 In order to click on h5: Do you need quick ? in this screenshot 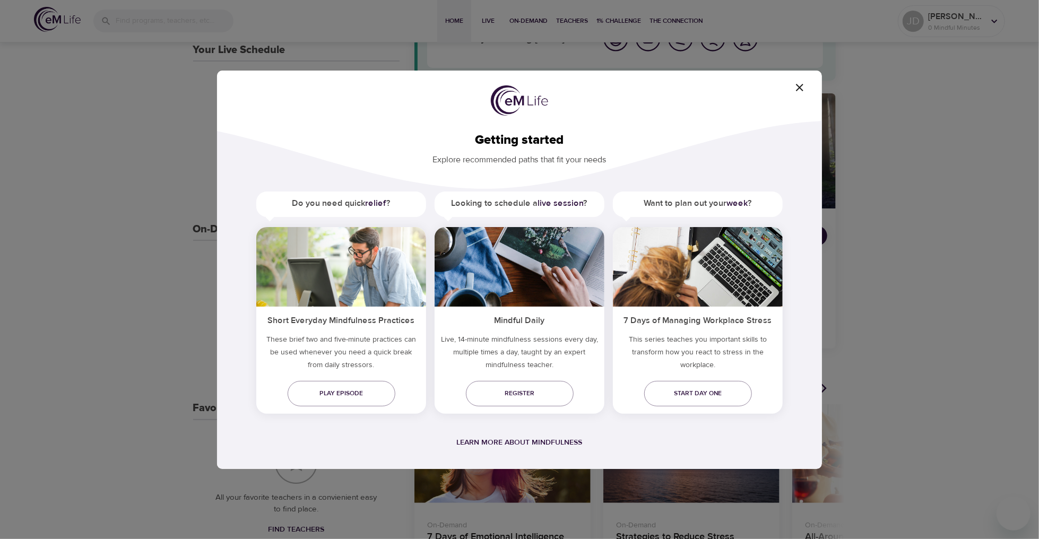, I will do `click(341, 203)`.